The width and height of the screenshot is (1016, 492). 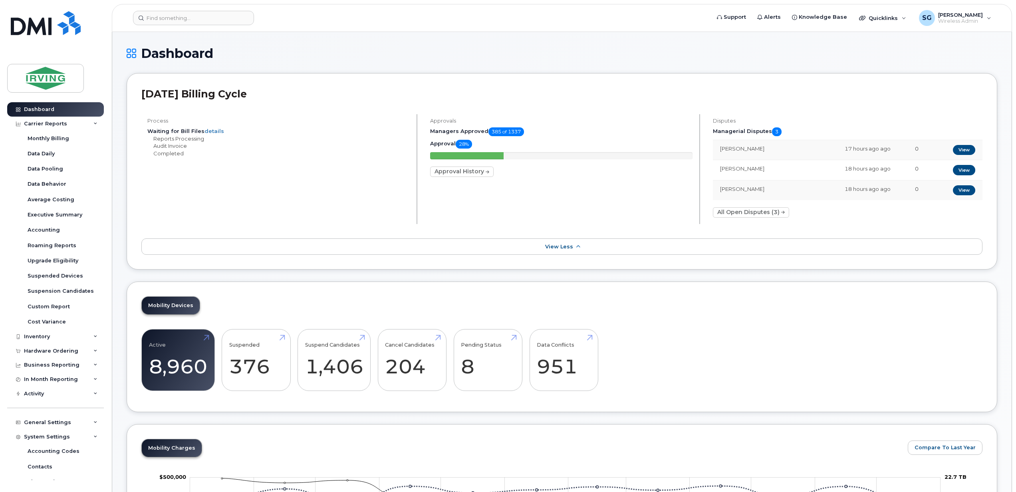 What do you see at coordinates (172, 448) in the screenshot?
I see `a: Mobility Charges` at bounding box center [172, 448].